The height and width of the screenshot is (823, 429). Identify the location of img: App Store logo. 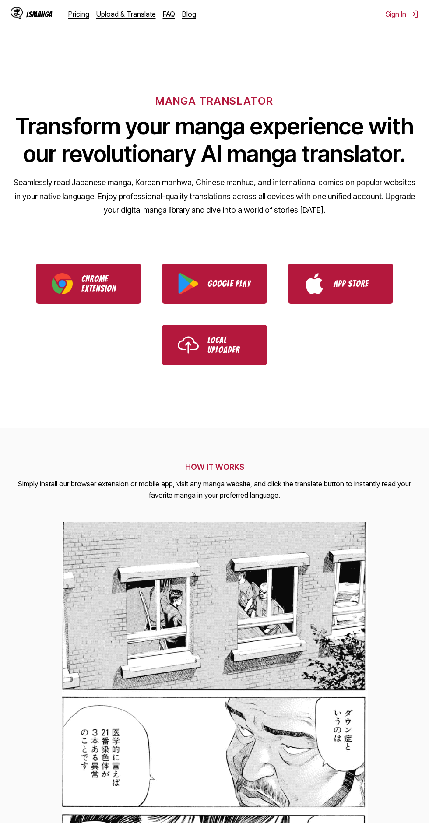
(314, 284).